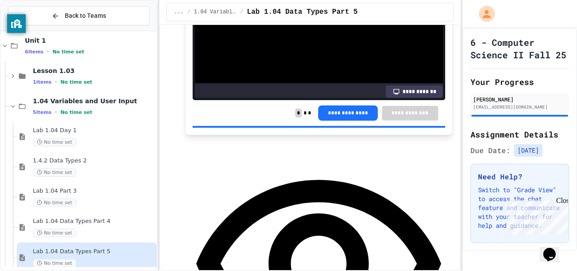 Image resolution: width=577 pixels, height=271 pixels. What do you see at coordinates (94, 130) in the screenshot?
I see `span: Lab 1.04 Day 1` at bounding box center [94, 130].